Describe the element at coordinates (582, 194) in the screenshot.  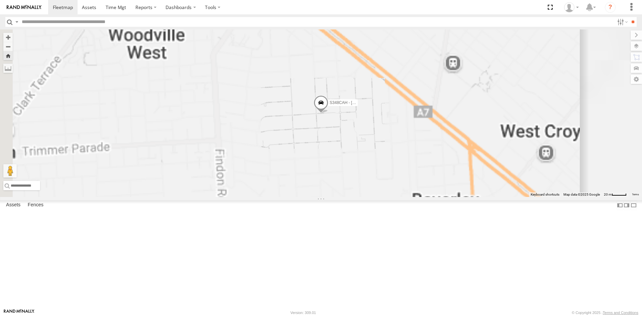
I see `span: Map data ©2025 Google` at that location.